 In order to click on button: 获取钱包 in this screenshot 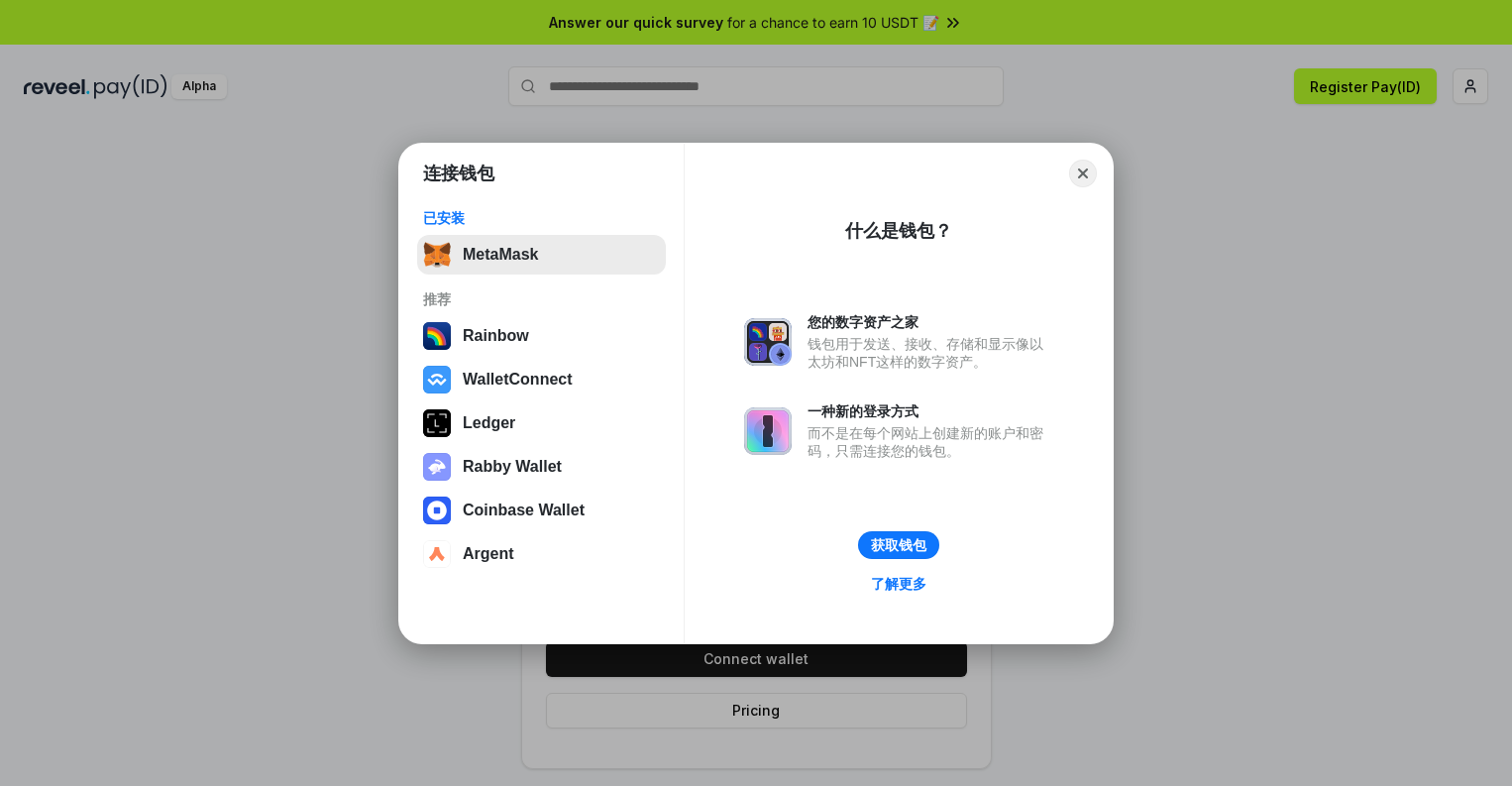, I will do `click(899, 545)`.